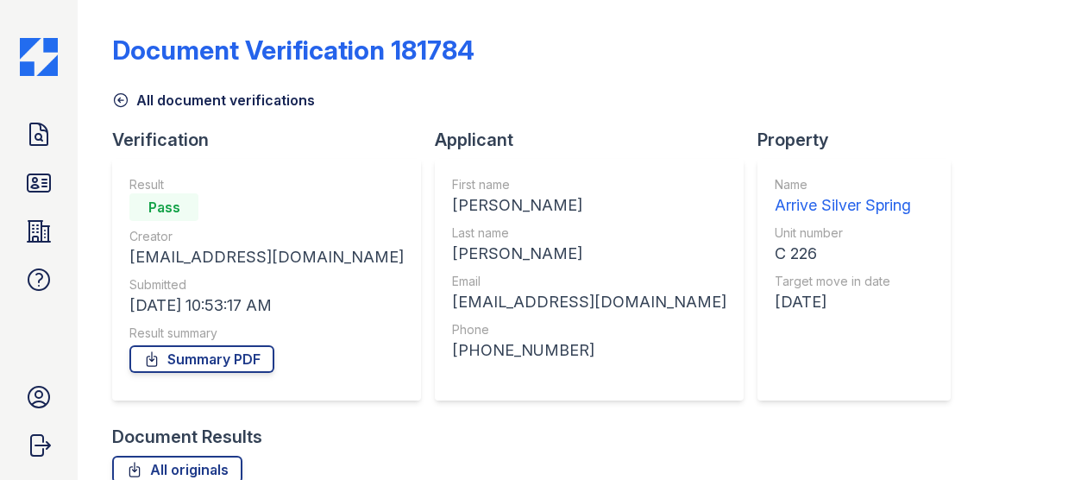  I want to click on div: Arrive Silver Spring, so click(843, 205).